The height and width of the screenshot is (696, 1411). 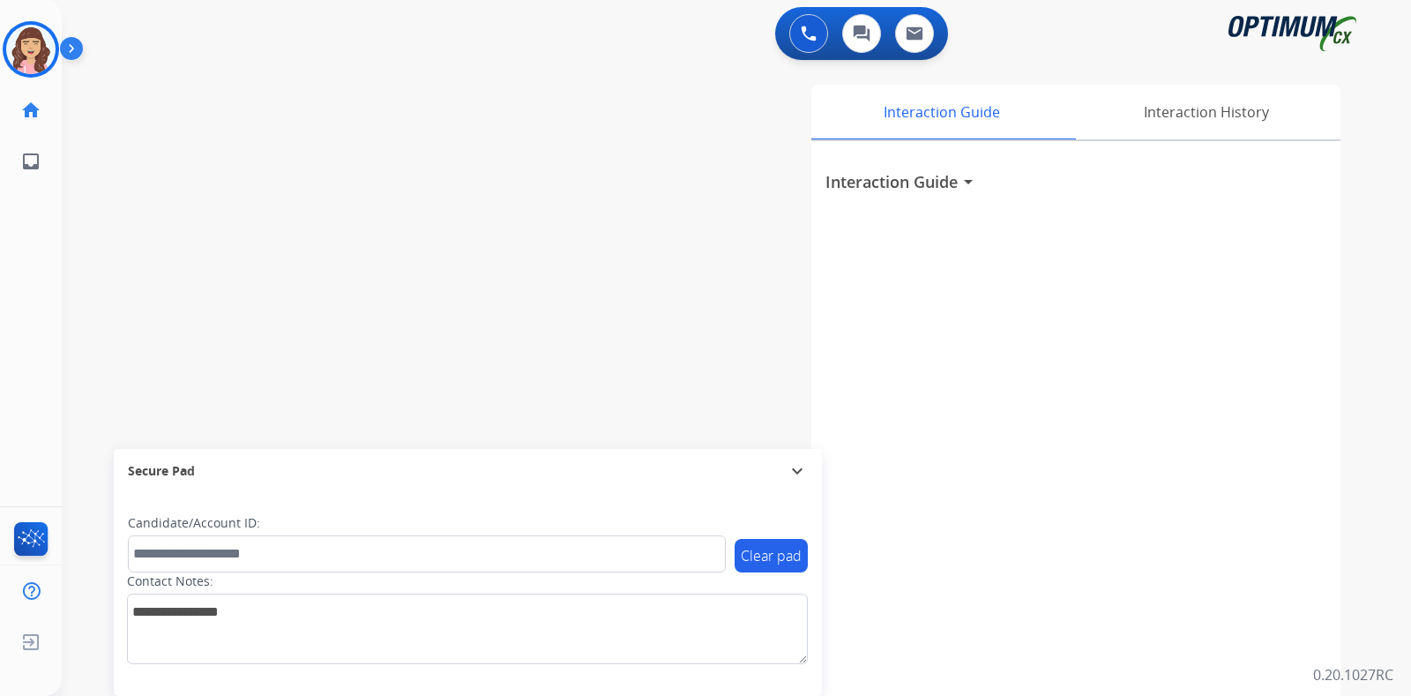 What do you see at coordinates (170, 581) in the screenshot?
I see `label: Contact Notes:` at bounding box center [170, 581].